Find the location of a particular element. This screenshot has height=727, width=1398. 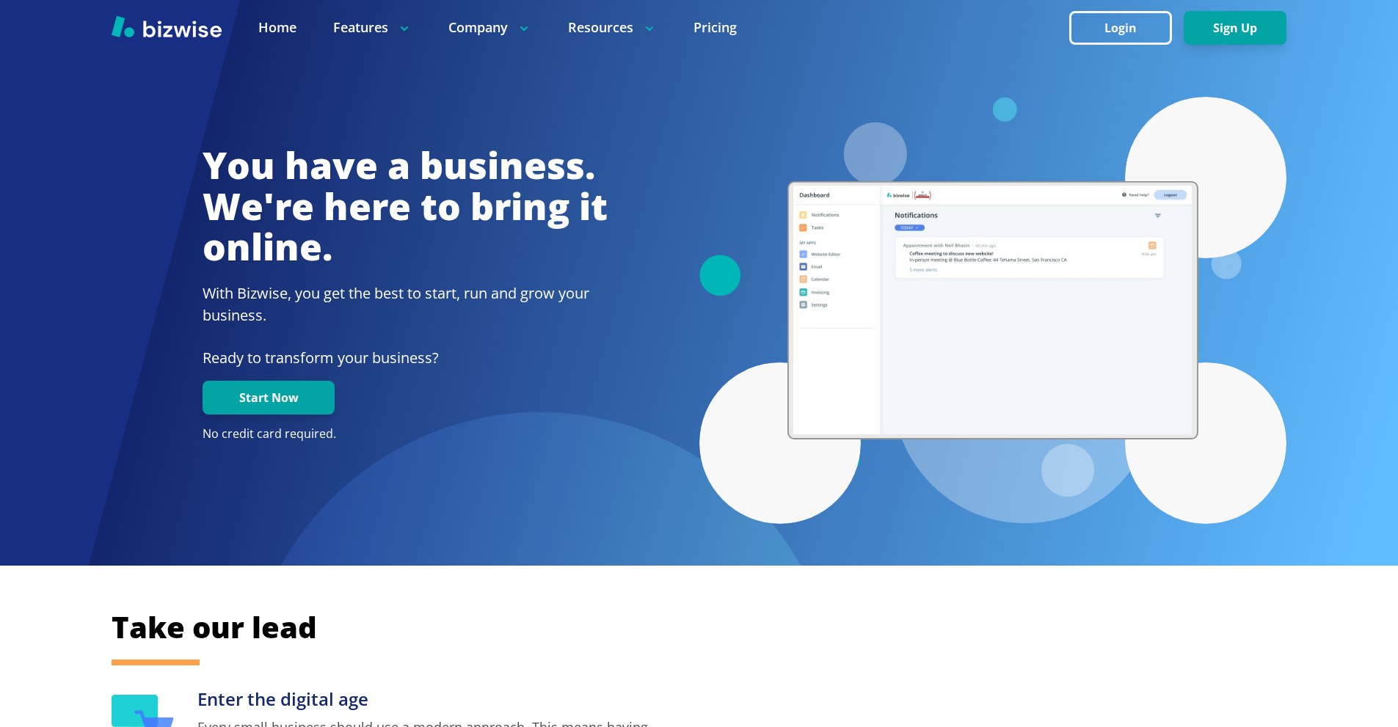

button: Start Now is located at coordinates (269, 398).